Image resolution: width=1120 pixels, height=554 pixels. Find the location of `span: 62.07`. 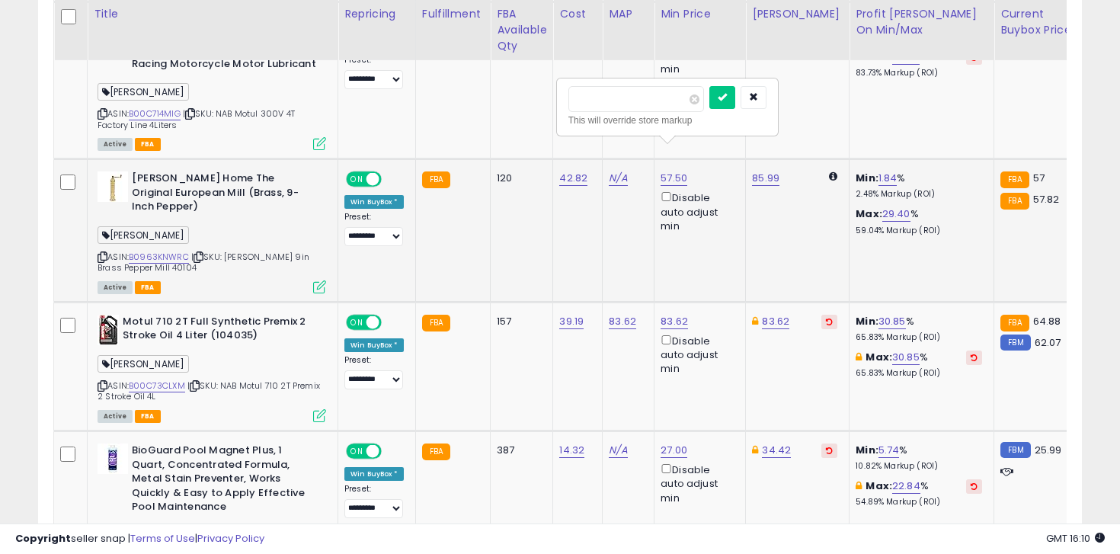

span: 62.07 is located at coordinates (1048, 342).